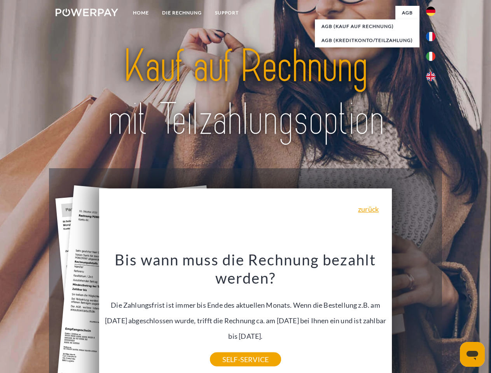 The width and height of the screenshot is (491, 373). What do you see at coordinates (245, 93) in the screenshot?
I see `img: title-powerpay_de.svg` at bounding box center [245, 93].